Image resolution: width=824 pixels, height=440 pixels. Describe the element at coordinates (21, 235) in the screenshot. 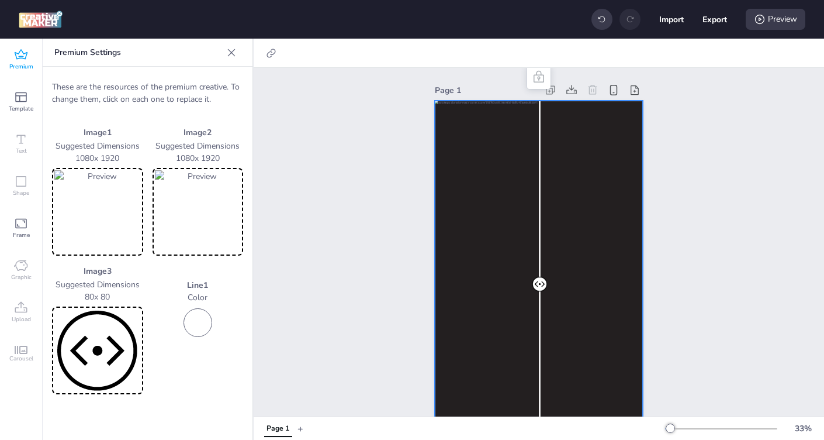

I see `span: Frame` at that location.